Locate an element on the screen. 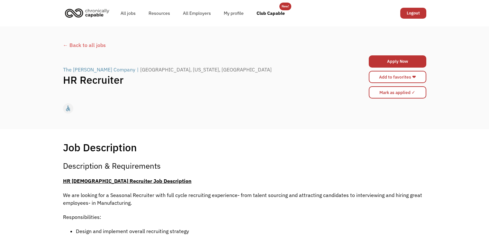  a: My profile is located at coordinates (234, 13).